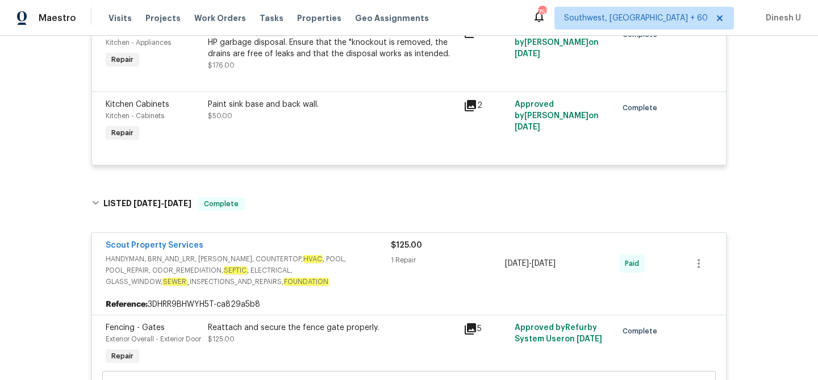 The height and width of the screenshot is (380, 818). What do you see at coordinates (392, 18) in the screenshot?
I see `span: Geo Assignments` at bounding box center [392, 18].